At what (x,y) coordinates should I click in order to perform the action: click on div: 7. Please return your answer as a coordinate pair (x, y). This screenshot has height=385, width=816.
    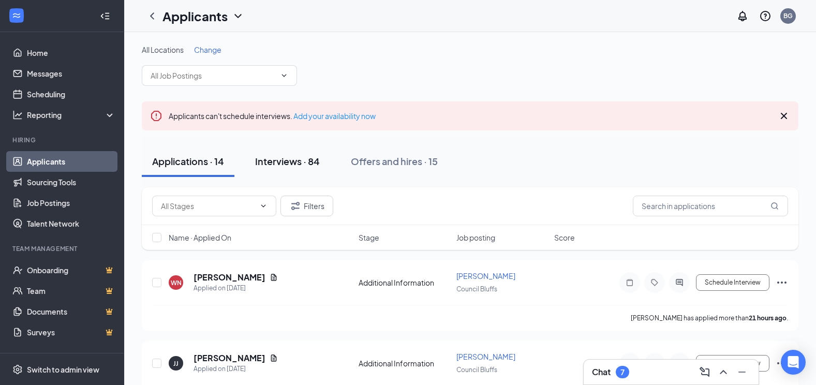
    Looking at the image, I should click on (623, 372).